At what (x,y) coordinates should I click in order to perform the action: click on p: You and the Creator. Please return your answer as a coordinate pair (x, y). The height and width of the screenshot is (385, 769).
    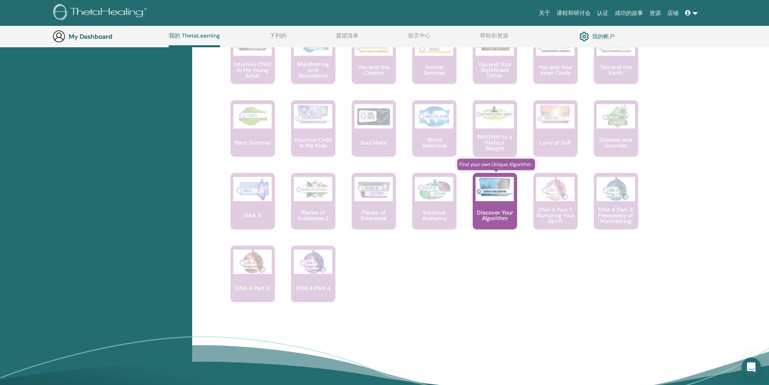
    Looking at the image, I should click on (374, 70).